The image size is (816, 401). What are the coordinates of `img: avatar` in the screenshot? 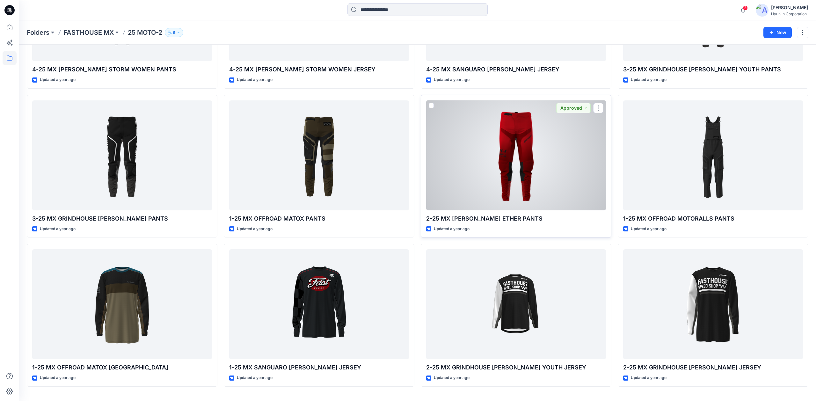 It's located at (762, 10).